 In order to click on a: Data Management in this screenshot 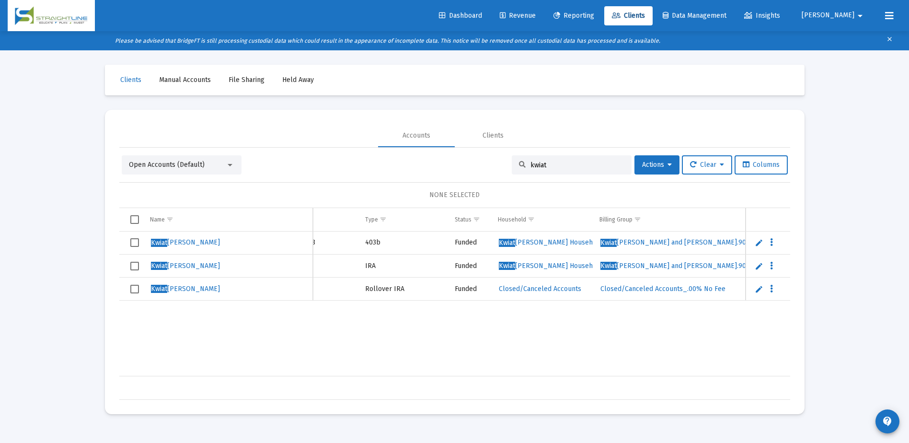, I will do `click(694, 16)`.